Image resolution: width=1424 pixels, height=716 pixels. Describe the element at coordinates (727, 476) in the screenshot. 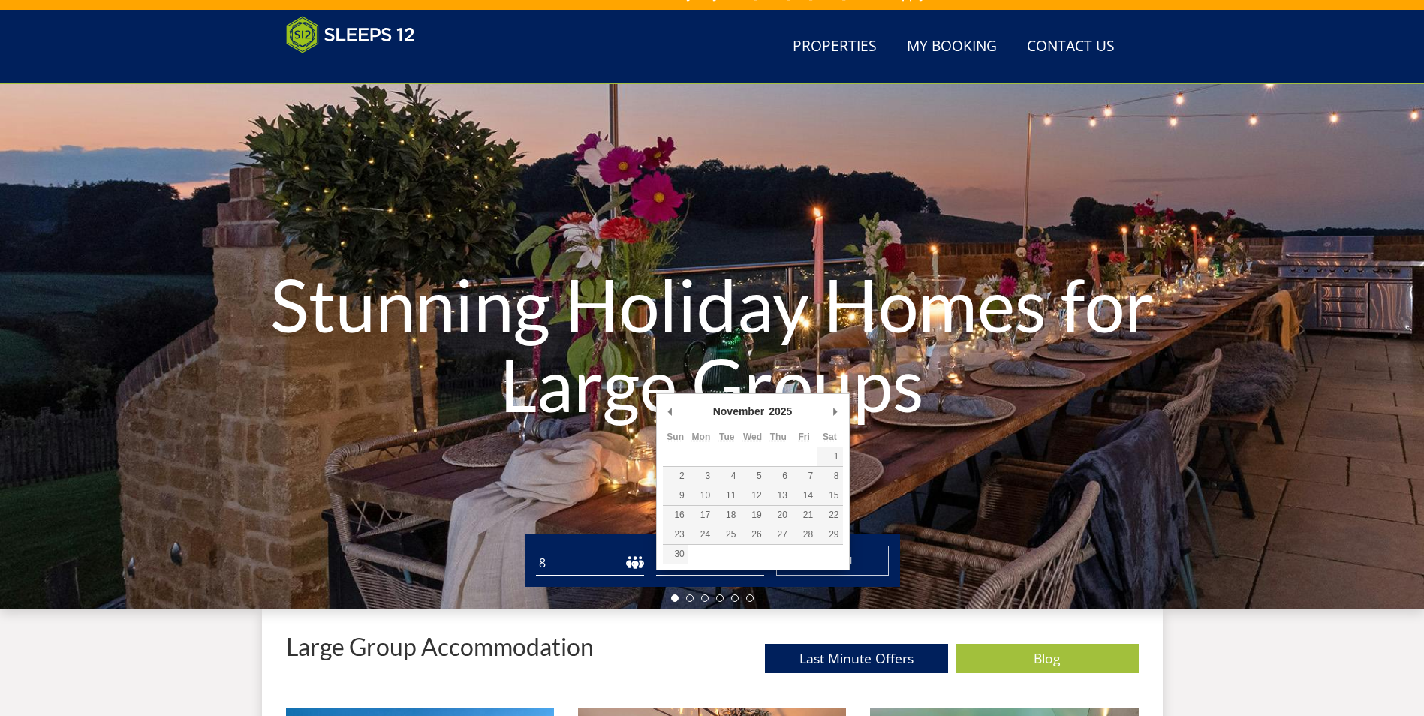

I see `button: 4` at that location.